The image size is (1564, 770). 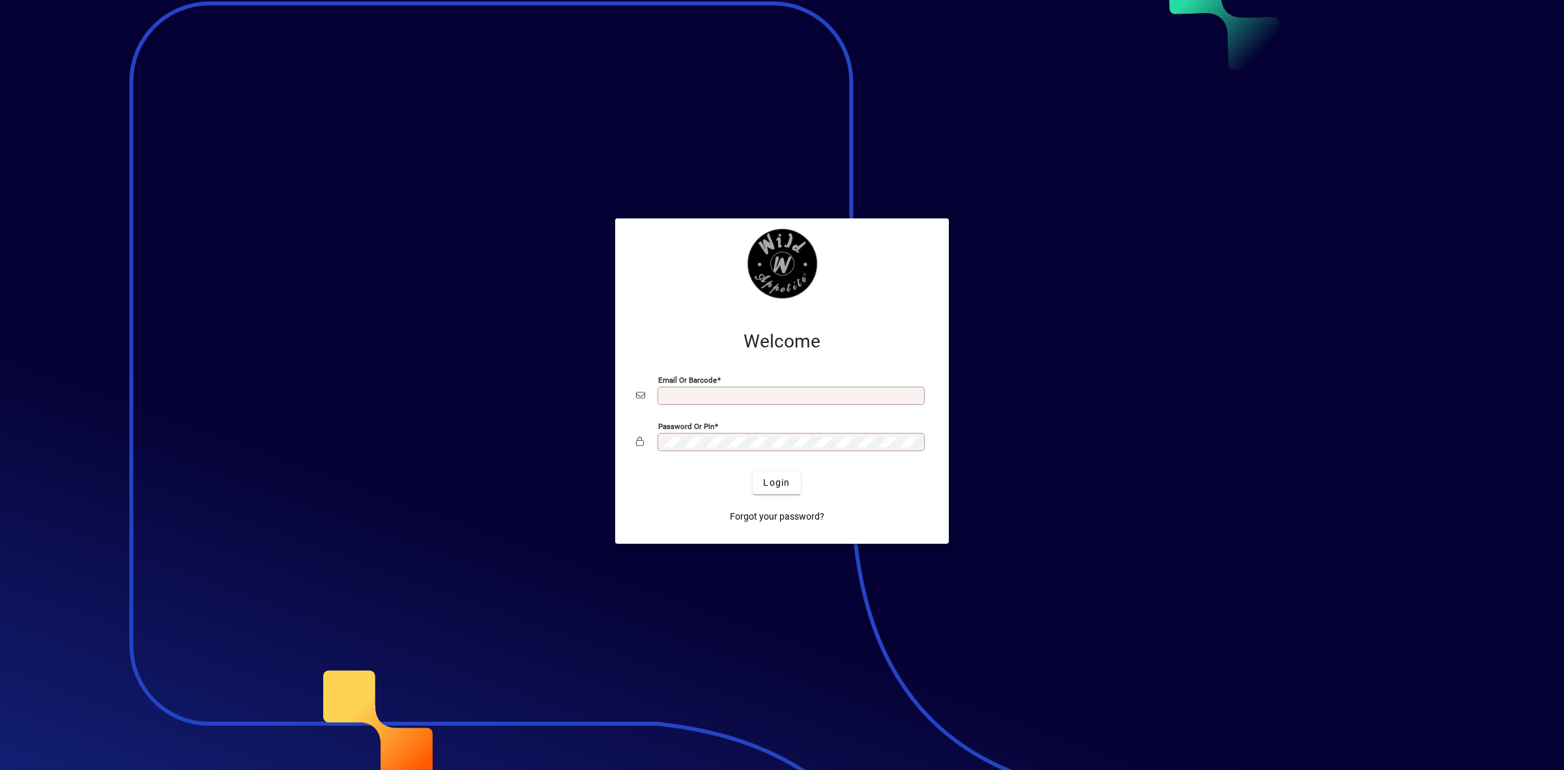 What do you see at coordinates (688, 380) in the screenshot?
I see `mat-label: Email or Barcode` at bounding box center [688, 380].